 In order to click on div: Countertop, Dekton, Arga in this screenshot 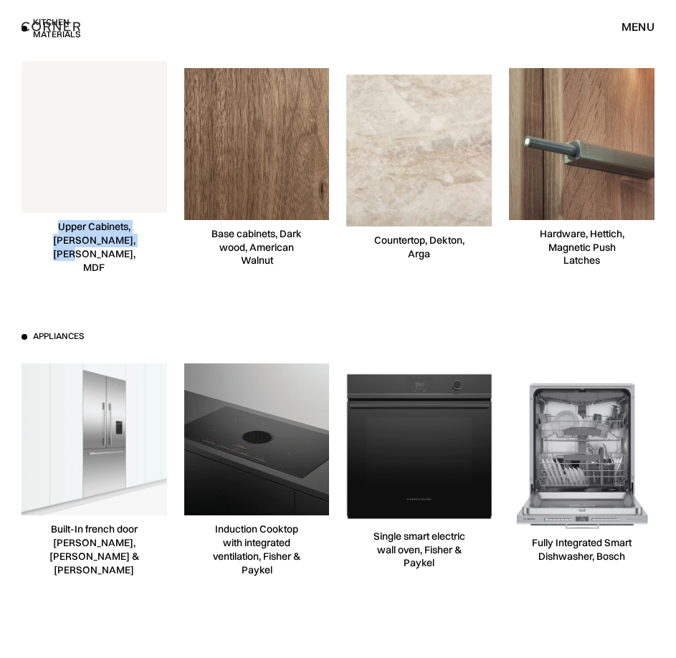, I will do `click(419, 247)`.